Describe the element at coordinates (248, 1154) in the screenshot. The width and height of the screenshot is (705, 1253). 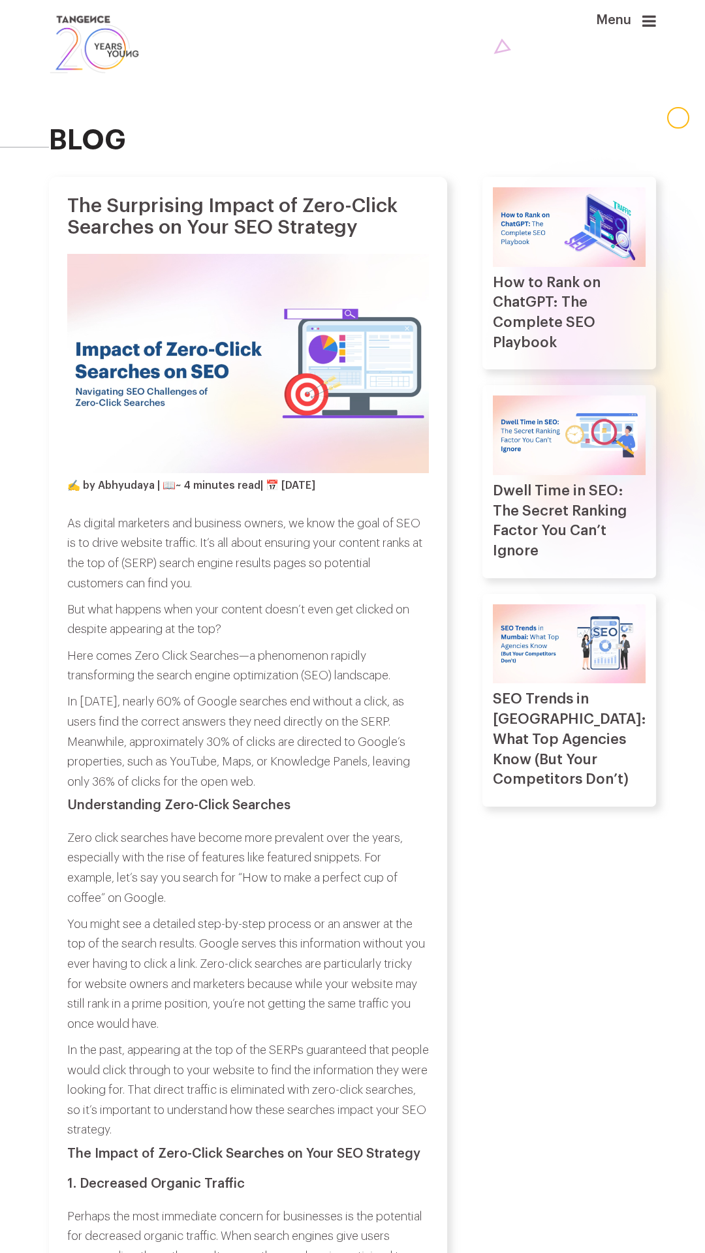
I see `h3: The Impact of Zero-Click Searches on Your SEO Strategy` at that location.